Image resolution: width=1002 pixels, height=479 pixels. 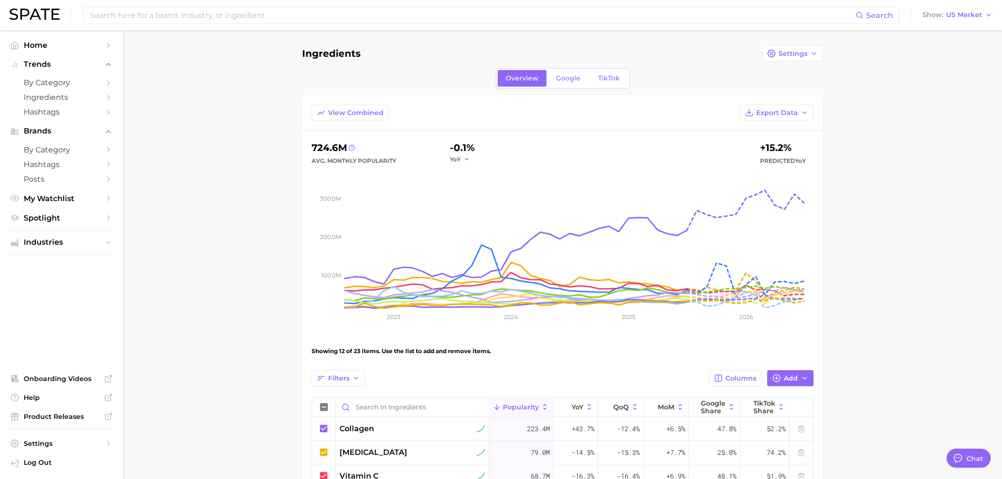 I want to click on div: Avg. Monthly Popularity, so click(x=354, y=161).